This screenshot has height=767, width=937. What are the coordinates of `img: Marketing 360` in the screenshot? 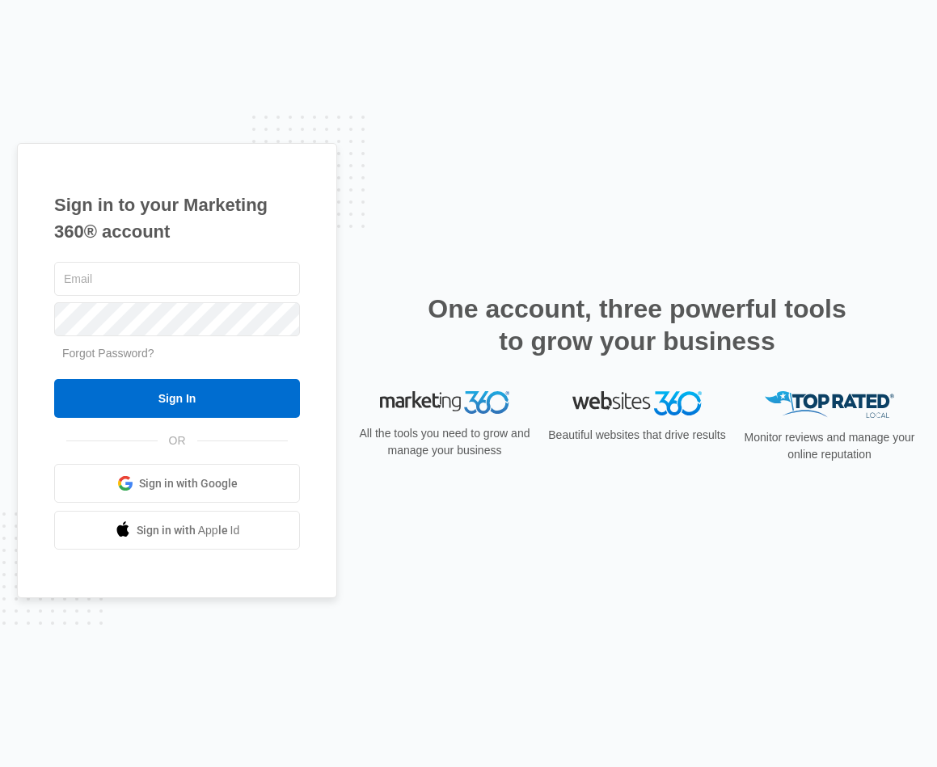 It's located at (445, 402).